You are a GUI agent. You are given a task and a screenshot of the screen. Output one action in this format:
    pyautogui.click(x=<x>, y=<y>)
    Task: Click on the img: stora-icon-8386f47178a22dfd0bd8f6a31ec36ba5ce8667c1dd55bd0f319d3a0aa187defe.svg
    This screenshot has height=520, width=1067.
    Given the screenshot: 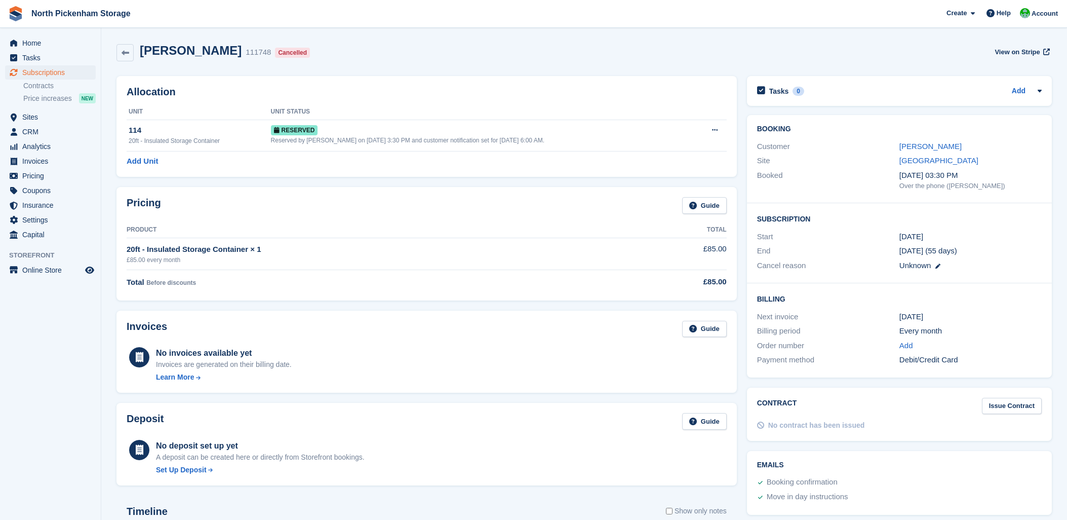 What is the action you would take?
    pyautogui.click(x=16, y=14)
    